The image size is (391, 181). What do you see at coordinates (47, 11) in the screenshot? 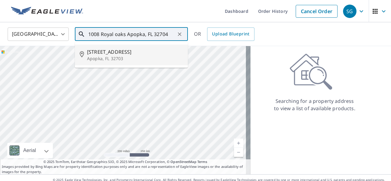
I see `img: EV Logo` at bounding box center [47, 11].